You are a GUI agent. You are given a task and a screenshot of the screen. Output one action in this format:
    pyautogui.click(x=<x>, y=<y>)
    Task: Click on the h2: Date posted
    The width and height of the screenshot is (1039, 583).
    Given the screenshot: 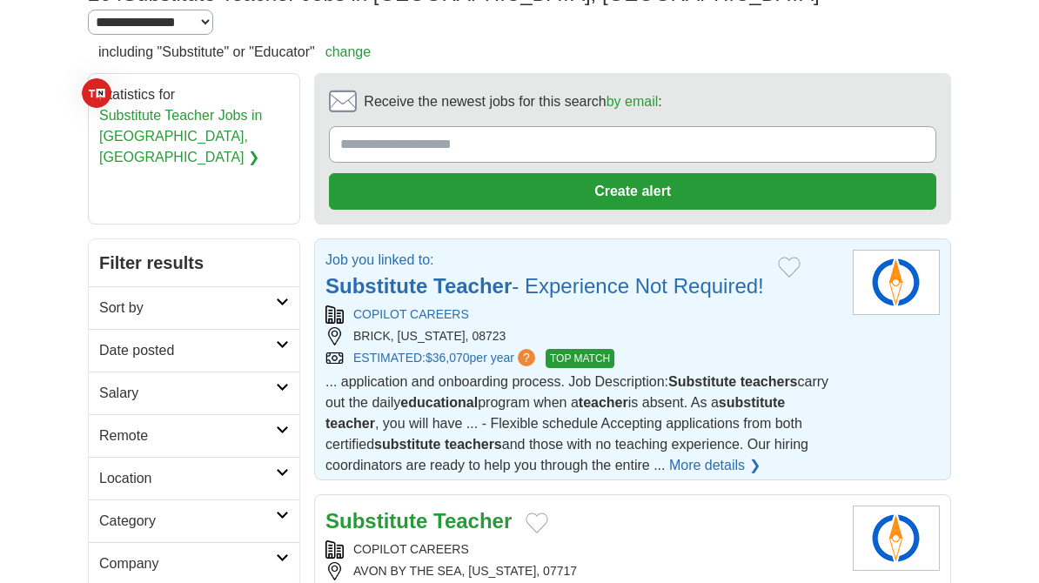 What is the action you would take?
    pyautogui.click(x=187, y=351)
    